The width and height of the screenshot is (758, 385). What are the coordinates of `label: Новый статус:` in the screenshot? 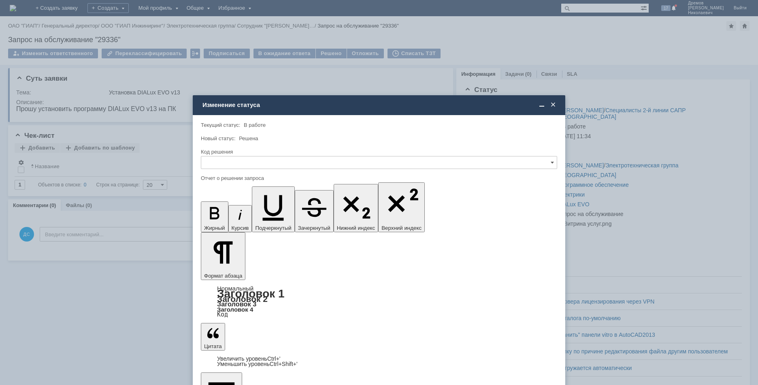 It's located at (218, 138).